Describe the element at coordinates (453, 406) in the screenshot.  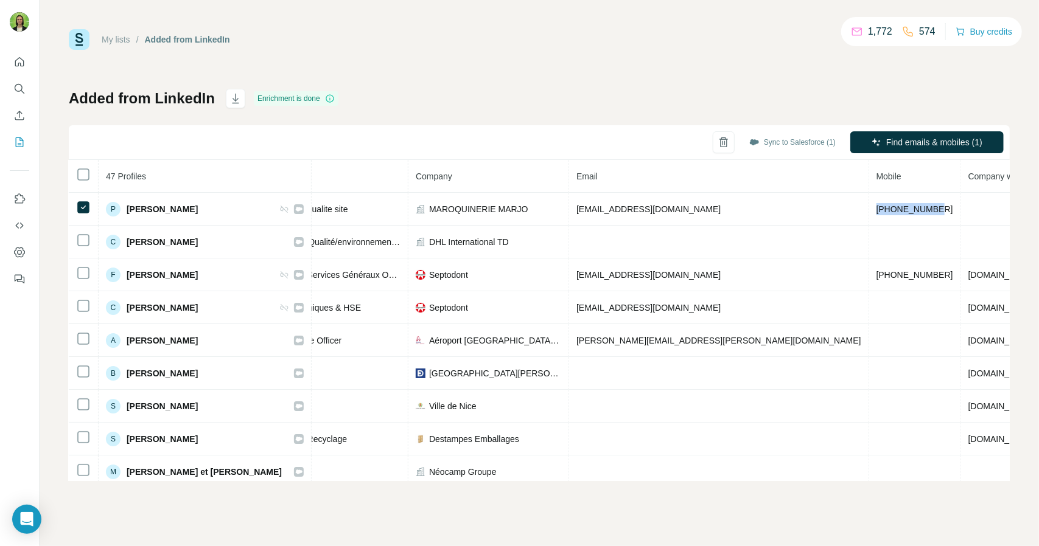
I see `span: Ville de Nice` at that location.